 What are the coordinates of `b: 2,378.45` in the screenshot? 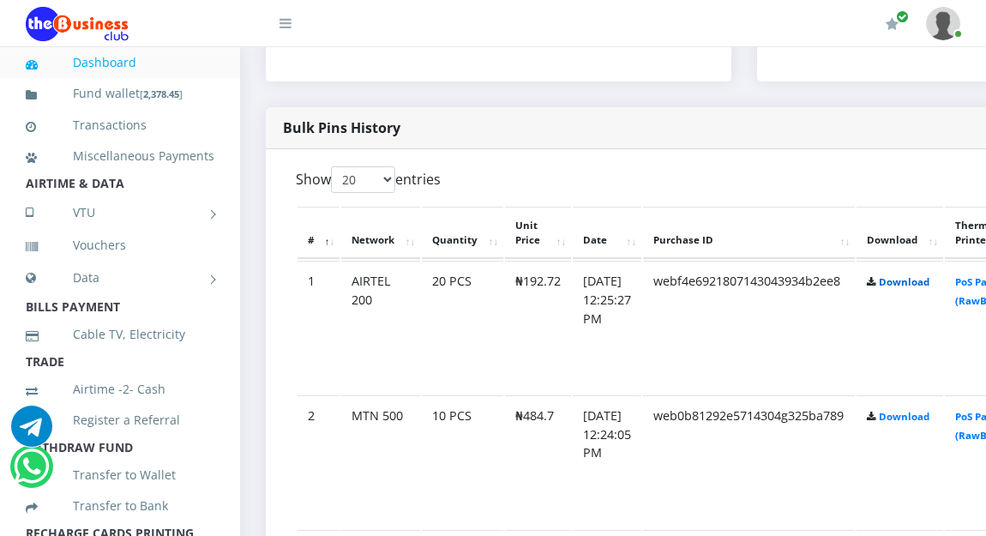 It's located at (161, 93).